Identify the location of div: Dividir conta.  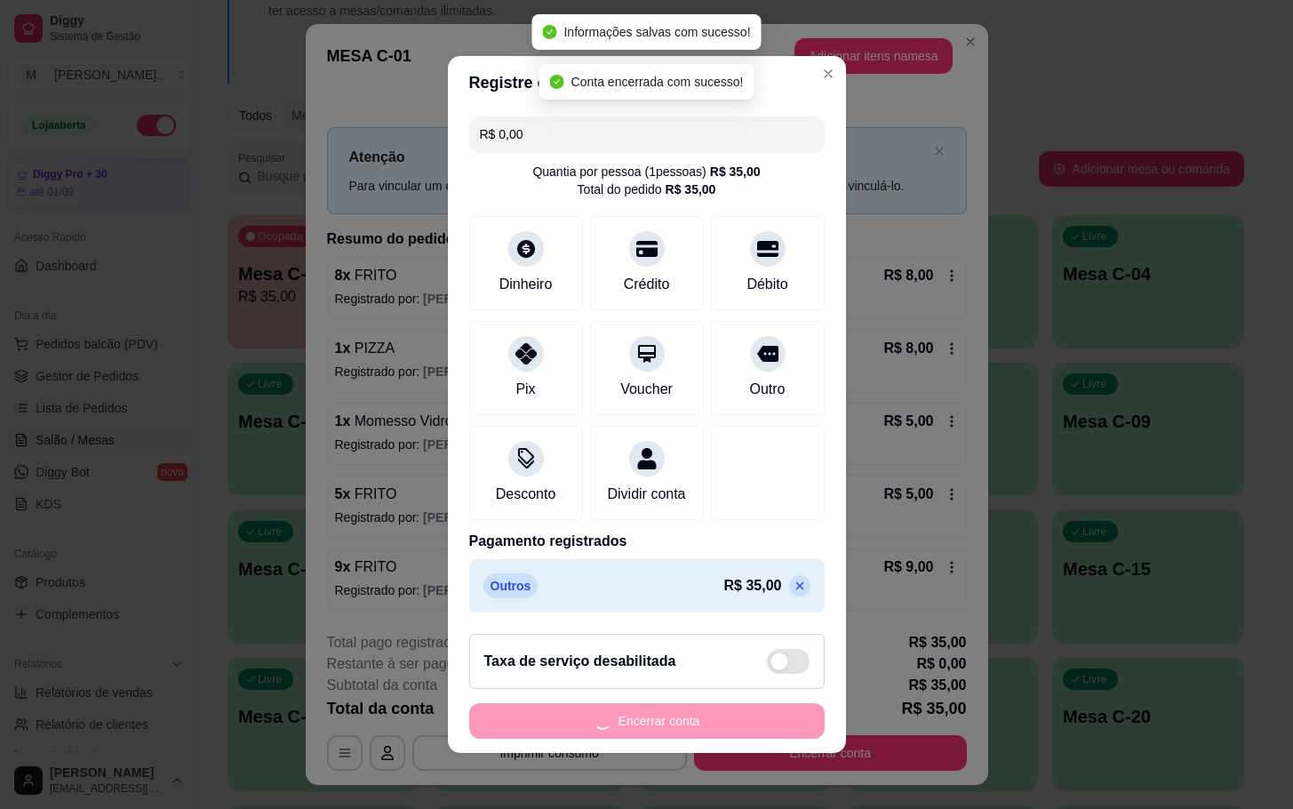
(646, 494).